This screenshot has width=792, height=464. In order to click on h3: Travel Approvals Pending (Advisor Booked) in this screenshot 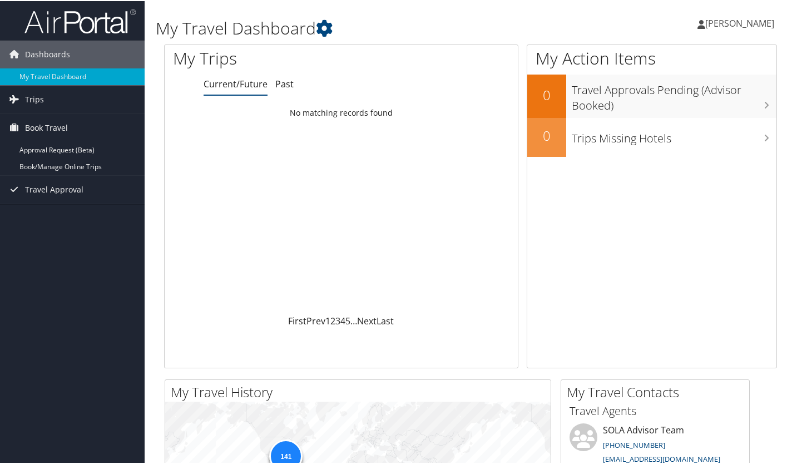, I will do `click(674, 94)`.